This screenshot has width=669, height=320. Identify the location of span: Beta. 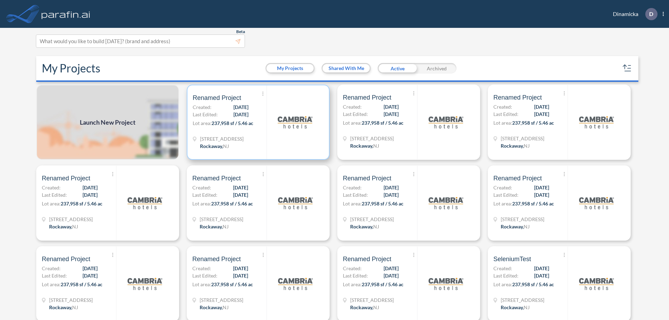
(241, 32).